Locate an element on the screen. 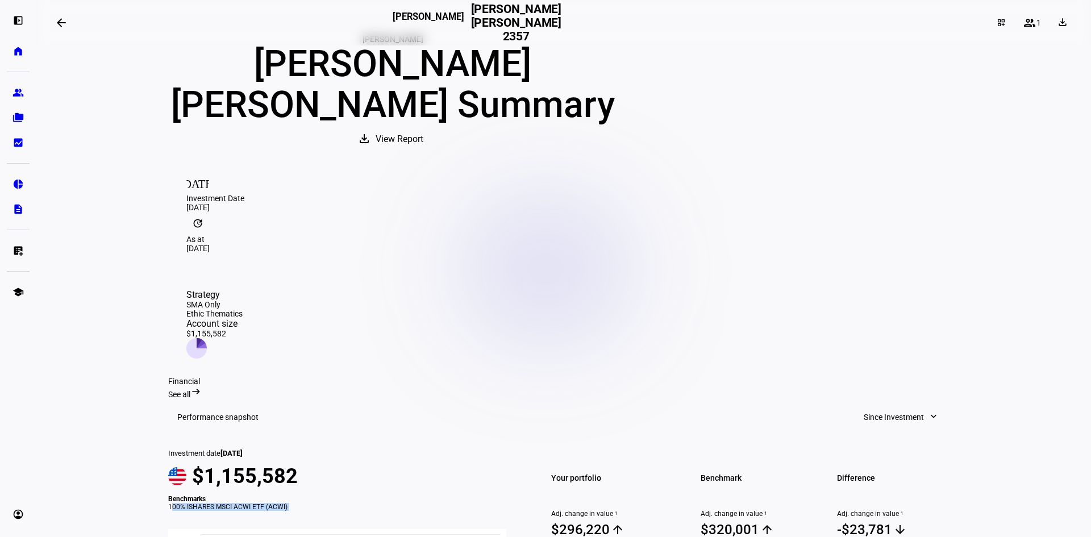 This screenshot has width=1091, height=537. a: bid_landscape is located at coordinates (18, 143).